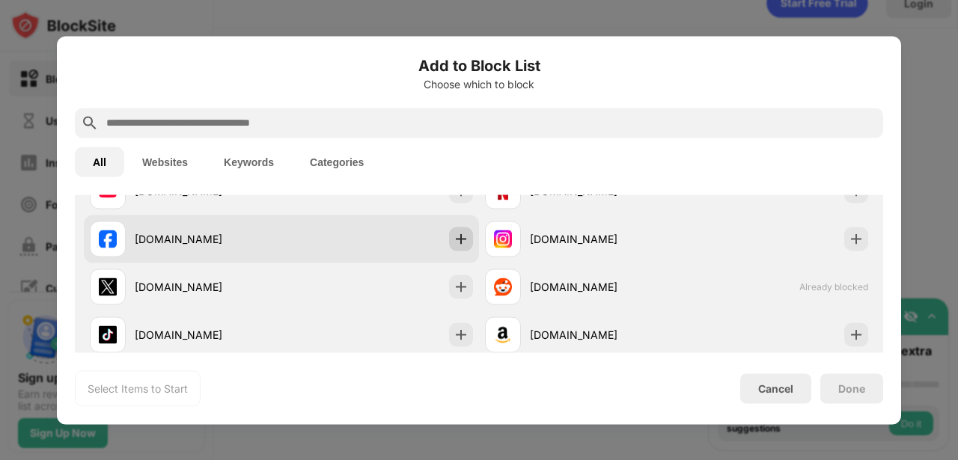 The image size is (958, 460). Describe the element at coordinates (90, 123) in the screenshot. I see `img: search.svg` at that location.